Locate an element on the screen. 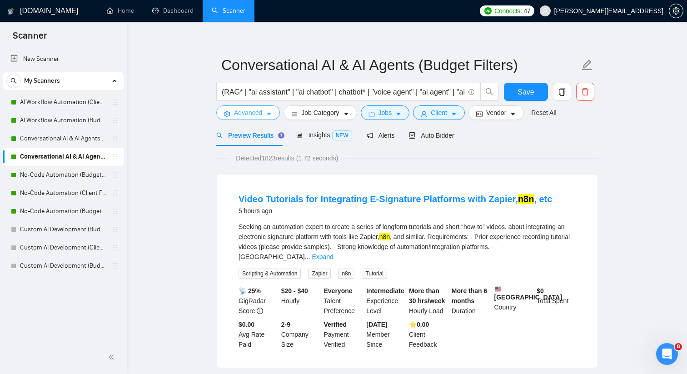 This screenshot has width=687, height=374. a: No-Code Automation (Client Filters) is located at coordinates (63, 193).